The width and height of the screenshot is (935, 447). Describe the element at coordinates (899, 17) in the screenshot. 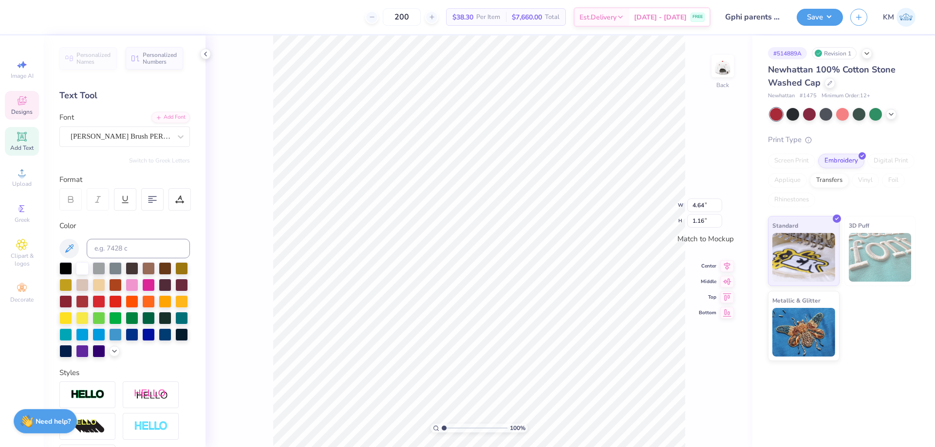

I see `a: KM` at that location.